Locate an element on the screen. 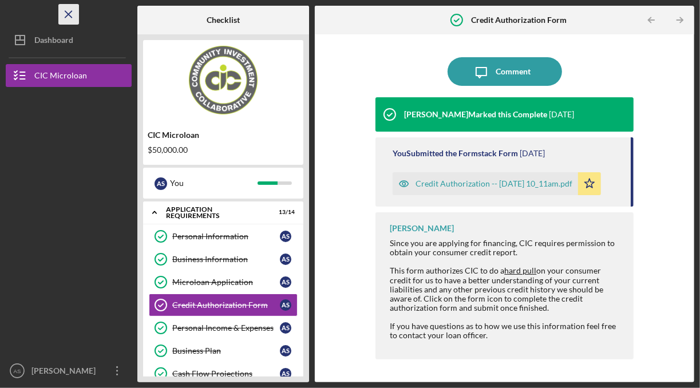  a: Cash Flow ProjectionsAS is located at coordinates (223, 374).